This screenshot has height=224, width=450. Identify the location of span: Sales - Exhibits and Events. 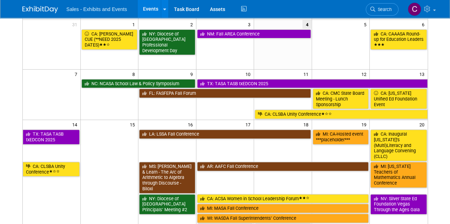
(97, 9).